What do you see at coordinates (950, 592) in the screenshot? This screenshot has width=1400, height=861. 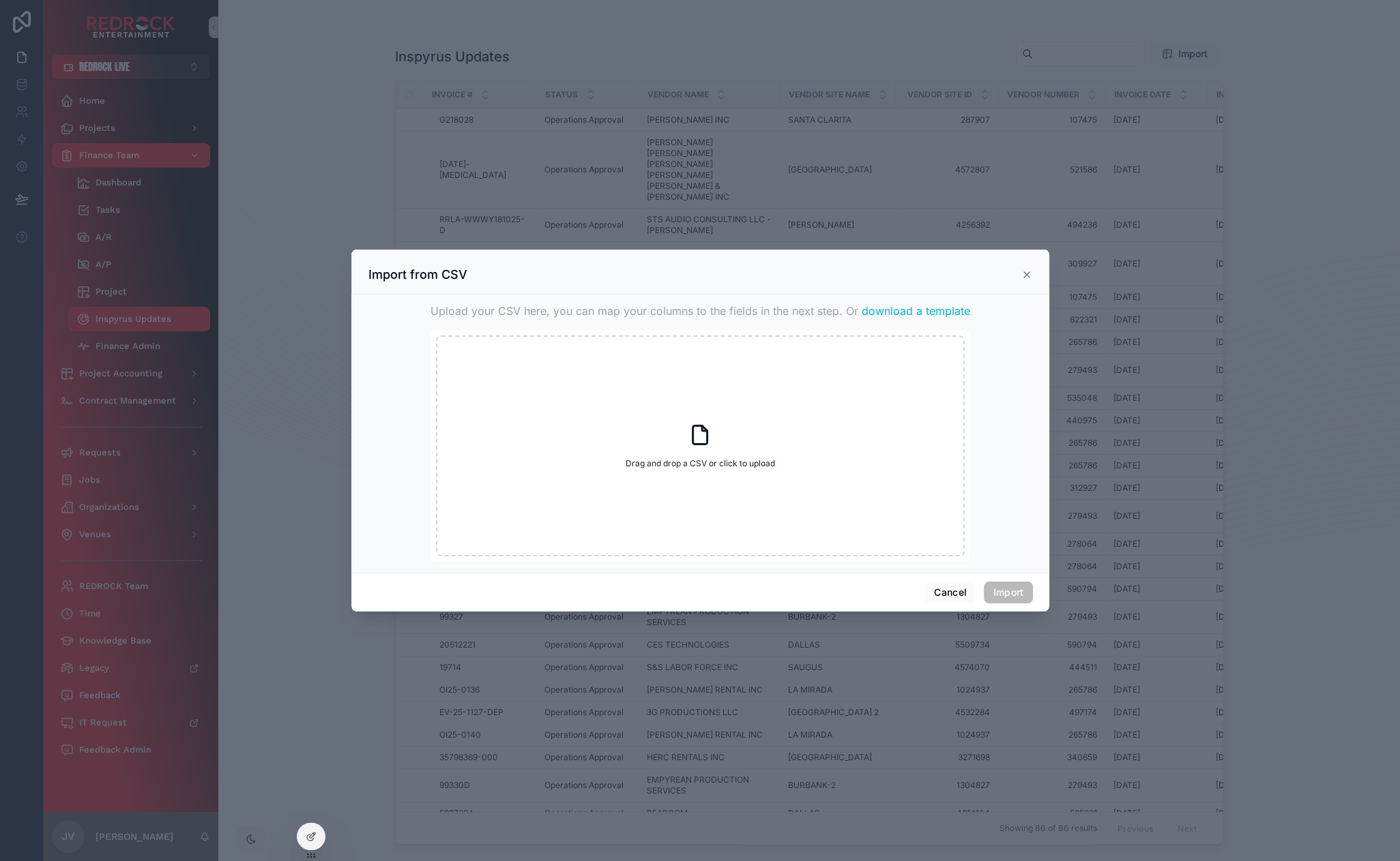 I see `button: Cancel` at bounding box center [950, 592].